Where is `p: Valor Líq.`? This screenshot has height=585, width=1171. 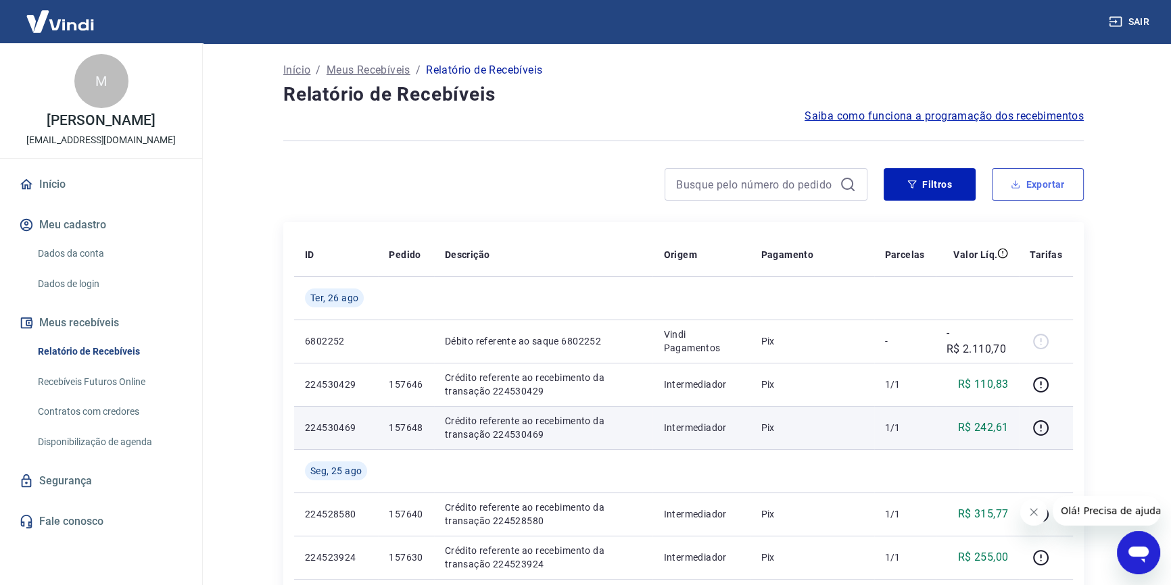
p: Valor Líq. is located at coordinates (975, 255).